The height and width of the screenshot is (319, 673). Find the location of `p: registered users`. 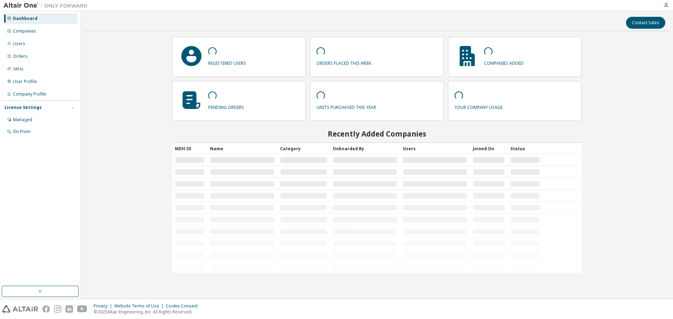

p: registered users is located at coordinates (227, 62).